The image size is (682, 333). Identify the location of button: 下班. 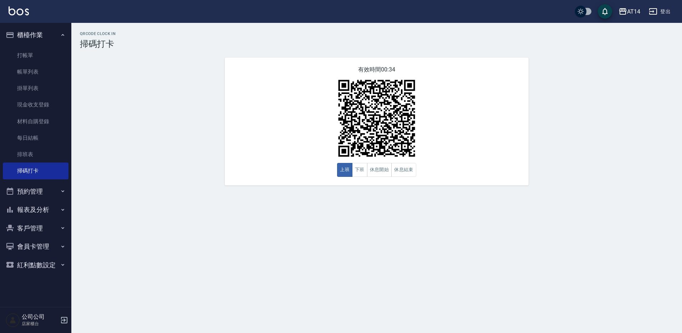
(360, 170).